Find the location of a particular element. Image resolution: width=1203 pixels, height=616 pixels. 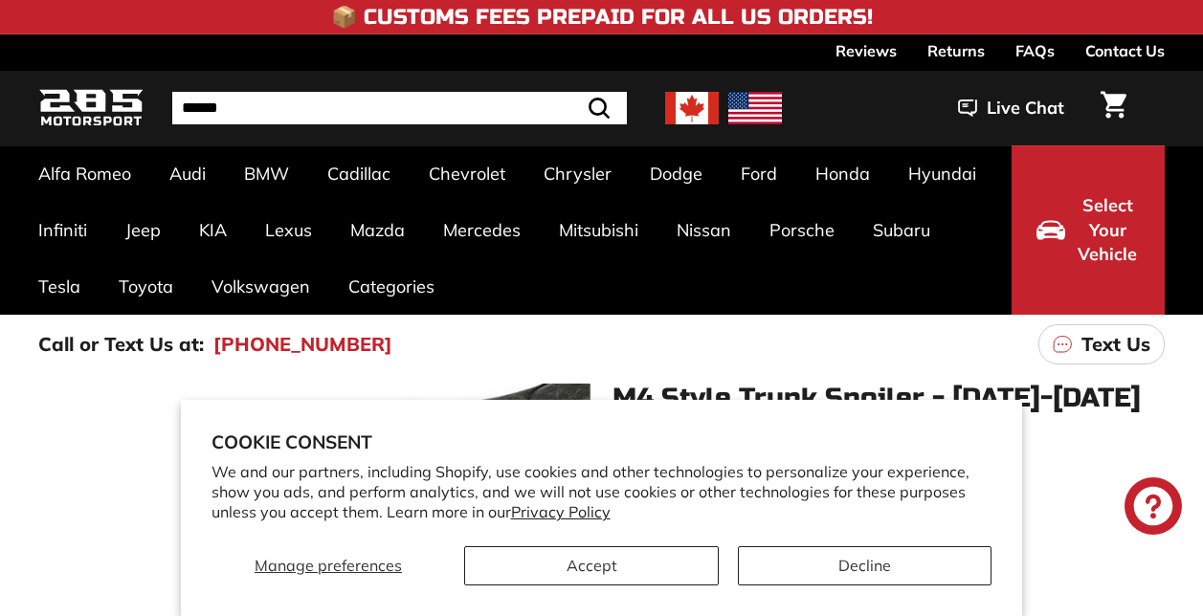

a: Cart is located at coordinates (1113, 108).